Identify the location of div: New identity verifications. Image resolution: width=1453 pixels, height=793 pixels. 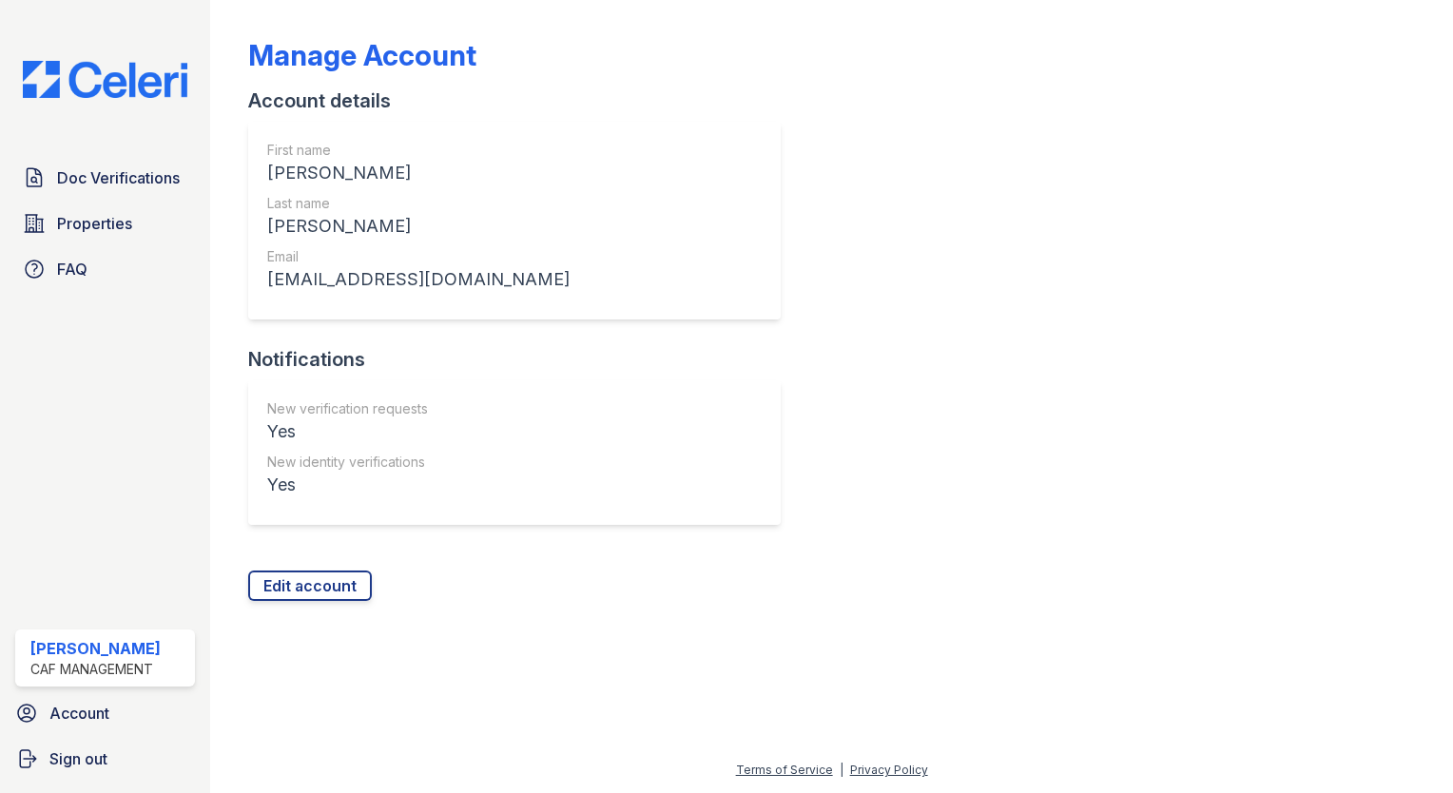
(347, 462).